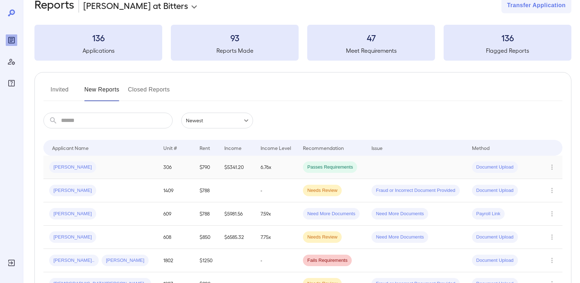  What do you see at coordinates (235, 51) in the screenshot?
I see `h5: Reports Made` at bounding box center [235, 51].